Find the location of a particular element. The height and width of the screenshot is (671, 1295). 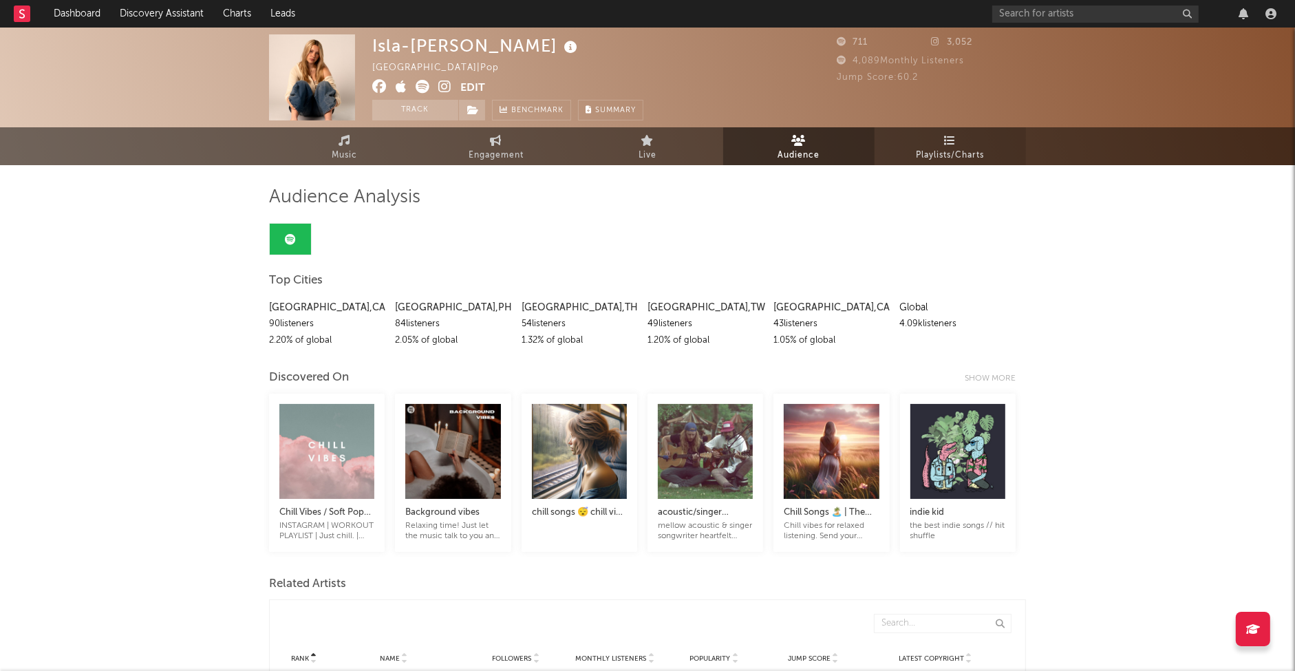

div: Global is located at coordinates (958, 308).